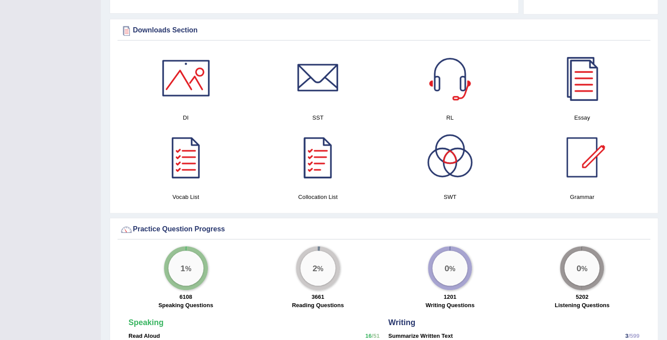 The height and width of the screenshot is (340, 667). What do you see at coordinates (582, 305) in the screenshot?
I see `label: Listening Questions` at bounding box center [582, 305].